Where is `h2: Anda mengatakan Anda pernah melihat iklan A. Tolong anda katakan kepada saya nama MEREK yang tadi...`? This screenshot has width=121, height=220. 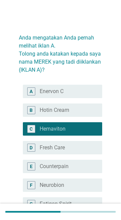
h2: Anda mengatakan Anda pernah melihat iklan A. Tolong anda katakan kepada saya nama MEREK yang tadi... is located at coordinates (60, 51).